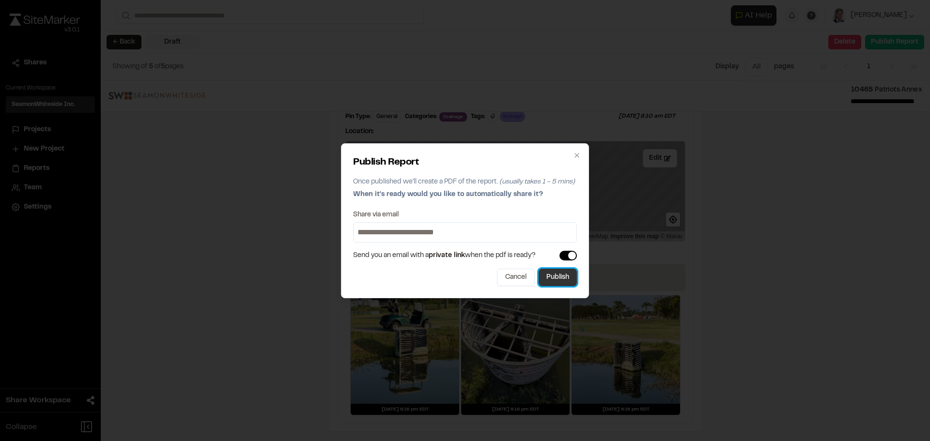 Image resolution: width=930 pixels, height=441 pixels. Describe the element at coordinates (448, 195) in the screenshot. I see `span: When it's ready would you like to automatically share it?` at that location.